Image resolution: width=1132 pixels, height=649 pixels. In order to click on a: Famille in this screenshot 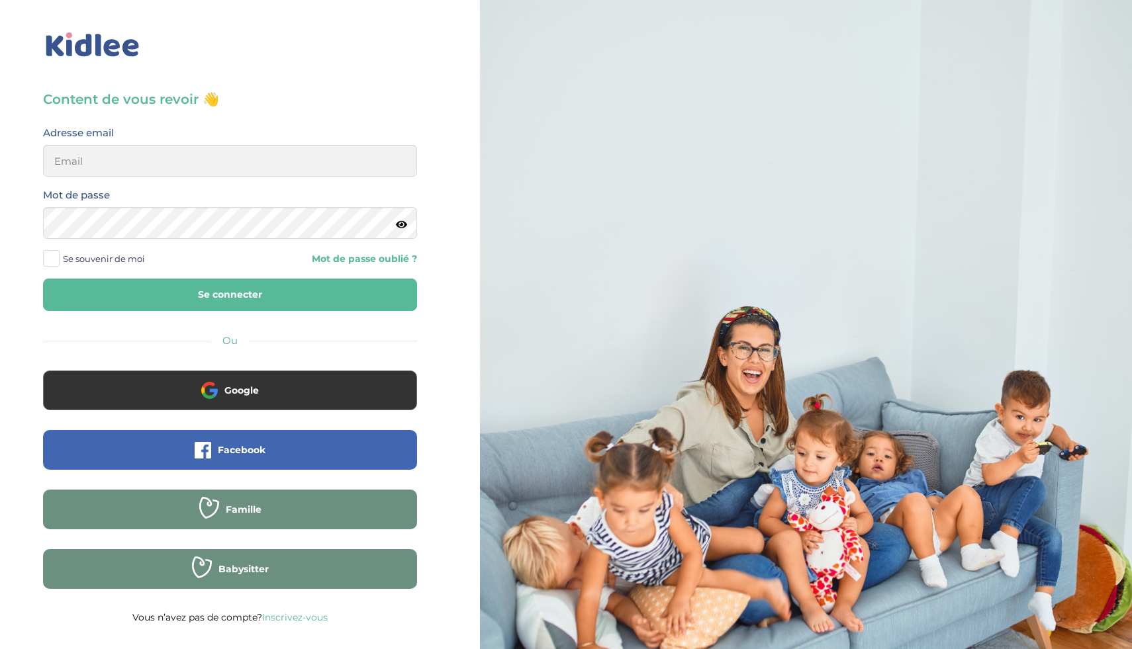, I will do `click(230, 518)`.